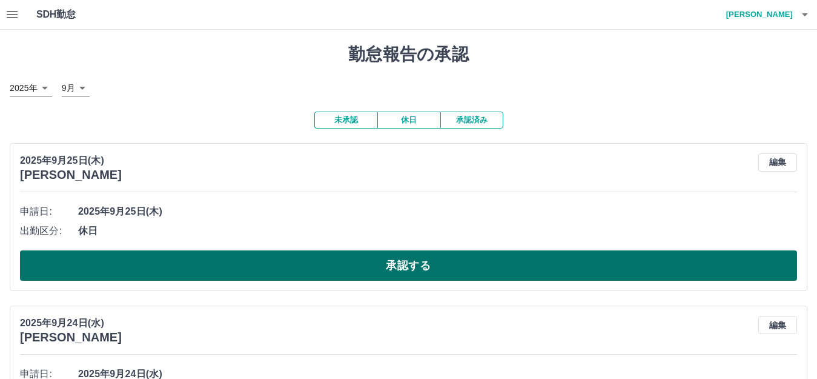  I want to click on span: 休日, so click(437, 231).